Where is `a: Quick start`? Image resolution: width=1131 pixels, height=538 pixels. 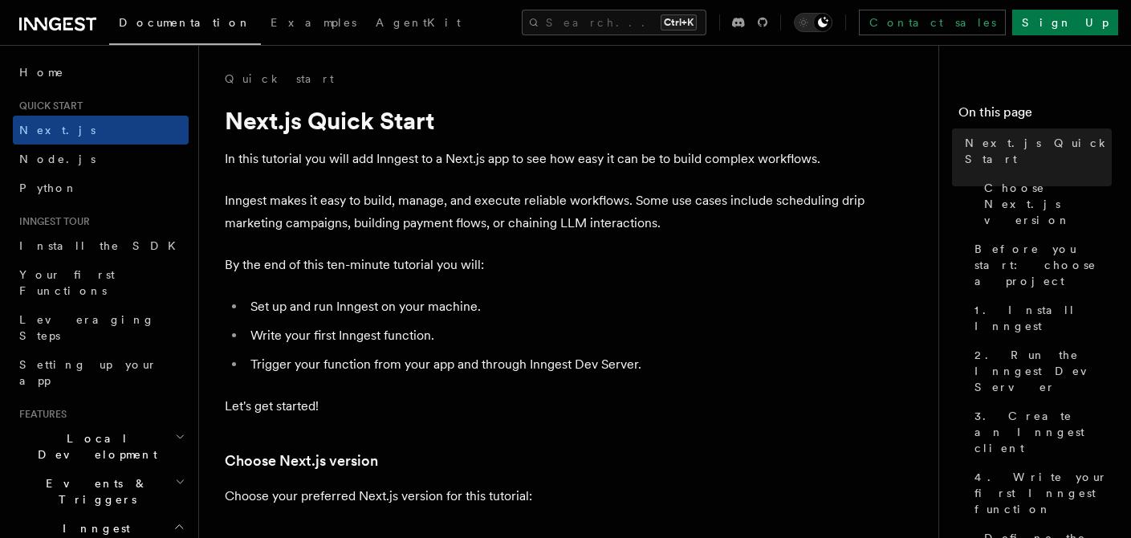
a: Quick start is located at coordinates (279, 79).